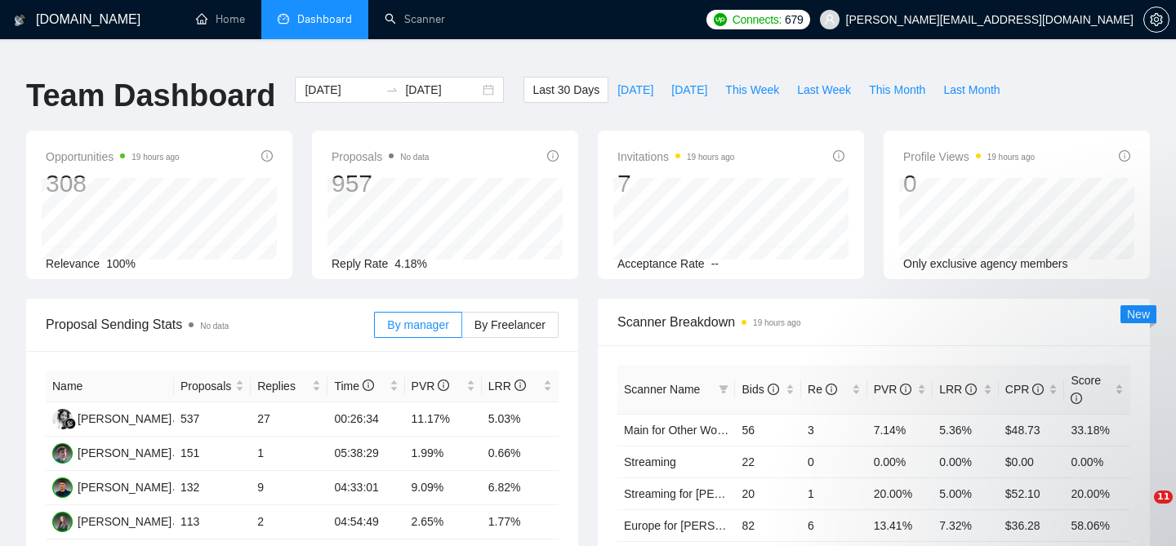  I want to click on span: Dashboard, so click(324, 19).